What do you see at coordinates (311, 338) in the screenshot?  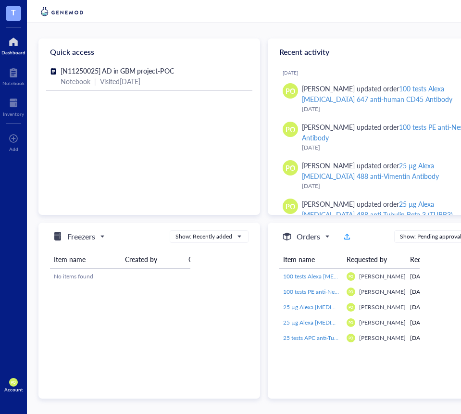 I see `a: 25 tests APC anti-Tubulin β 3 (TUBB3) Antibody` at bounding box center [311, 338].